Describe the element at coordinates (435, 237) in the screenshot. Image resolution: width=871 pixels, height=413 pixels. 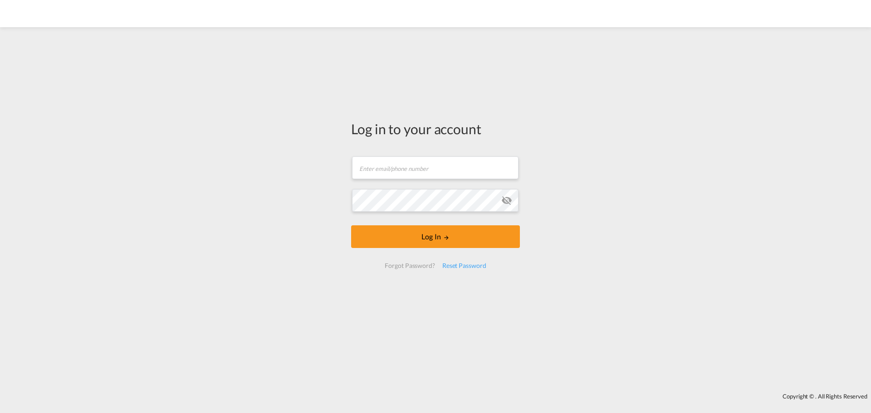
I see `button: LOGIN` at that location.